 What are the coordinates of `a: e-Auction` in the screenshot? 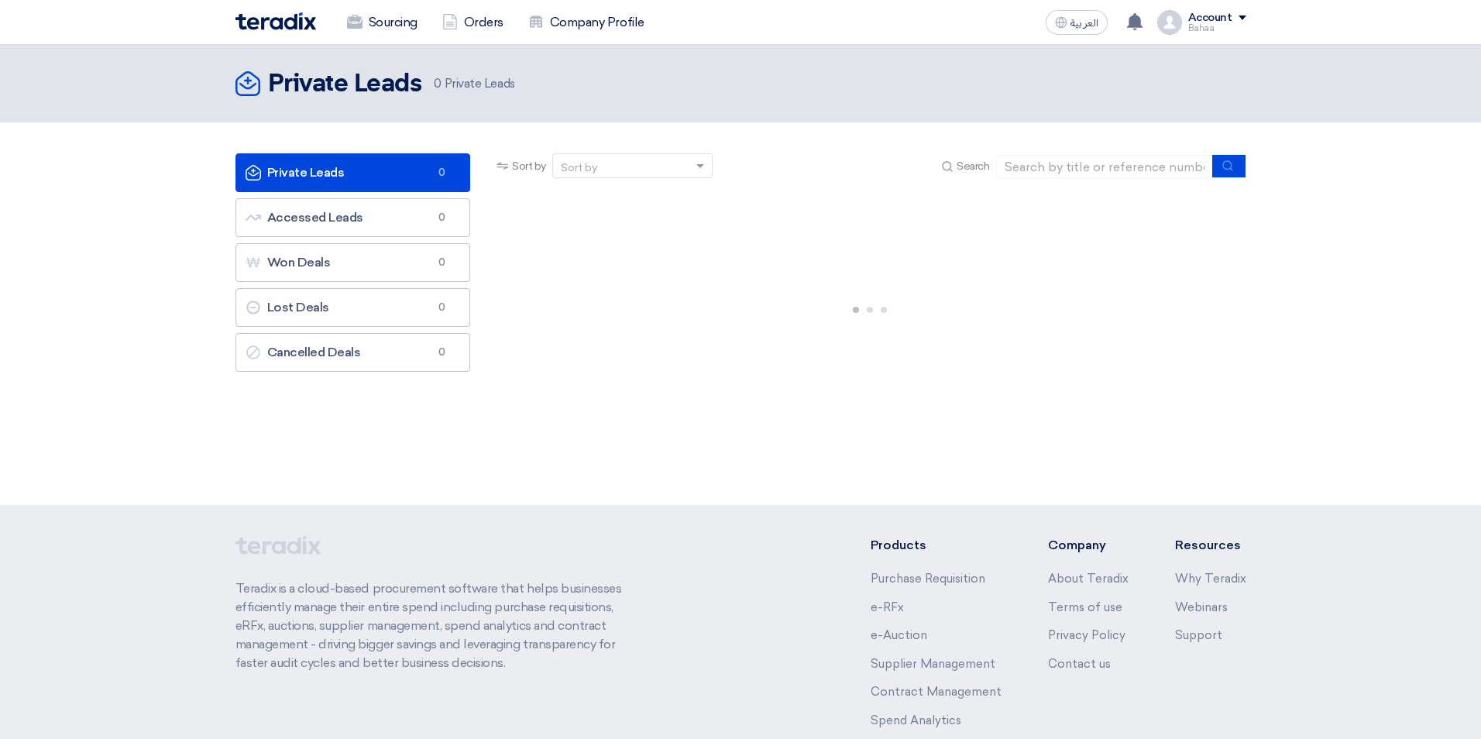 It's located at (899, 635).